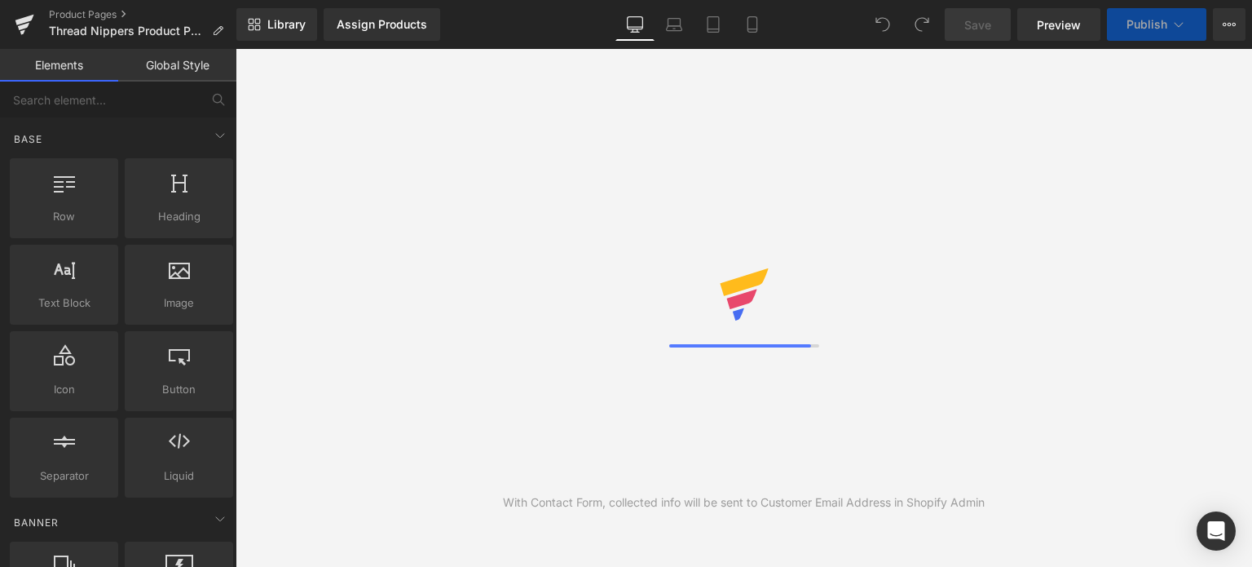  I want to click on span: Button, so click(179, 389).